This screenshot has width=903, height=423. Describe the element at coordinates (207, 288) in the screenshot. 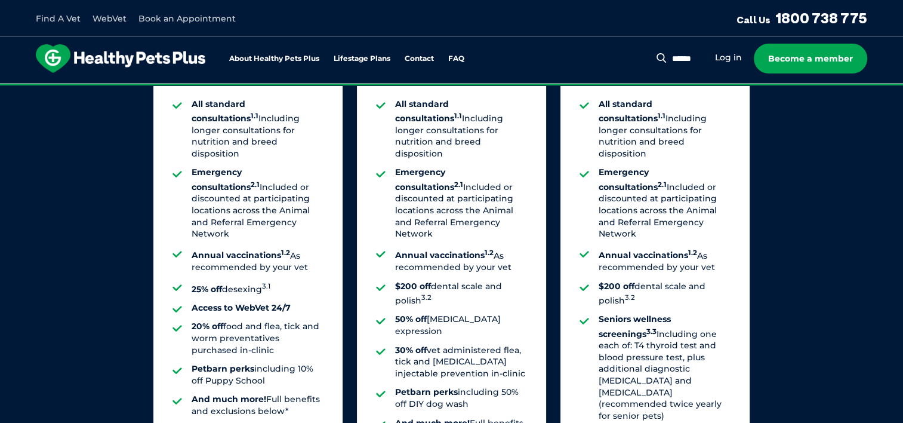

I see `strong: 25% off` at that location.